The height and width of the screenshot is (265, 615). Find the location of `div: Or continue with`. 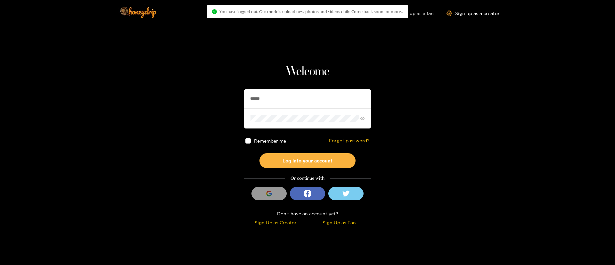

div: Or continue with is located at coordinates (308, 178).